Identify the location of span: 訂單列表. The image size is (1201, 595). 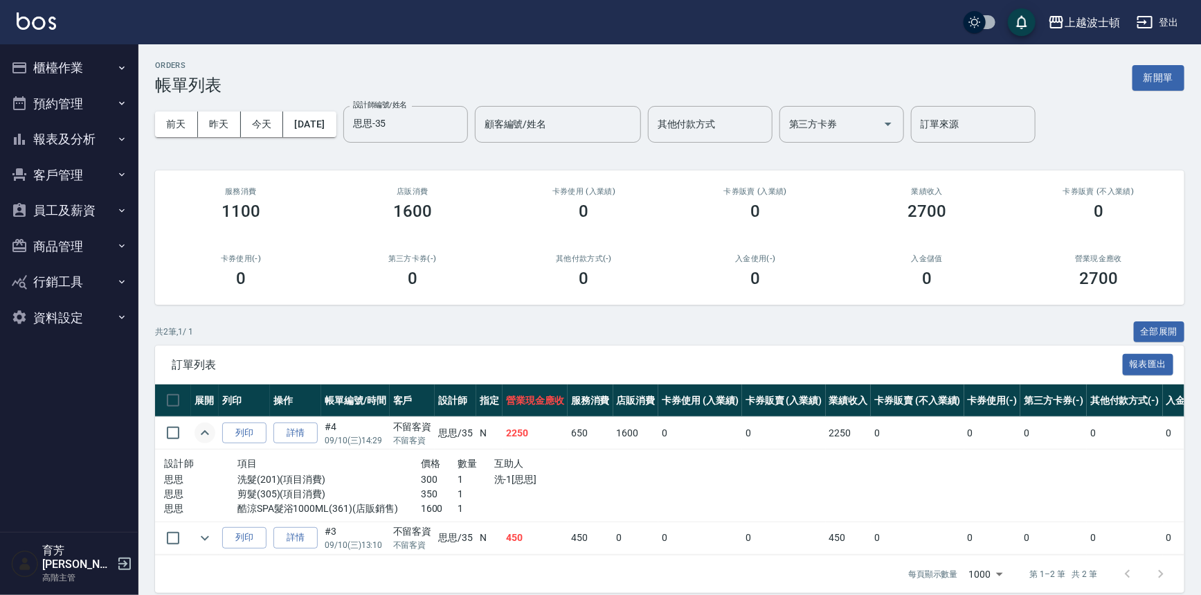
(647, 365).